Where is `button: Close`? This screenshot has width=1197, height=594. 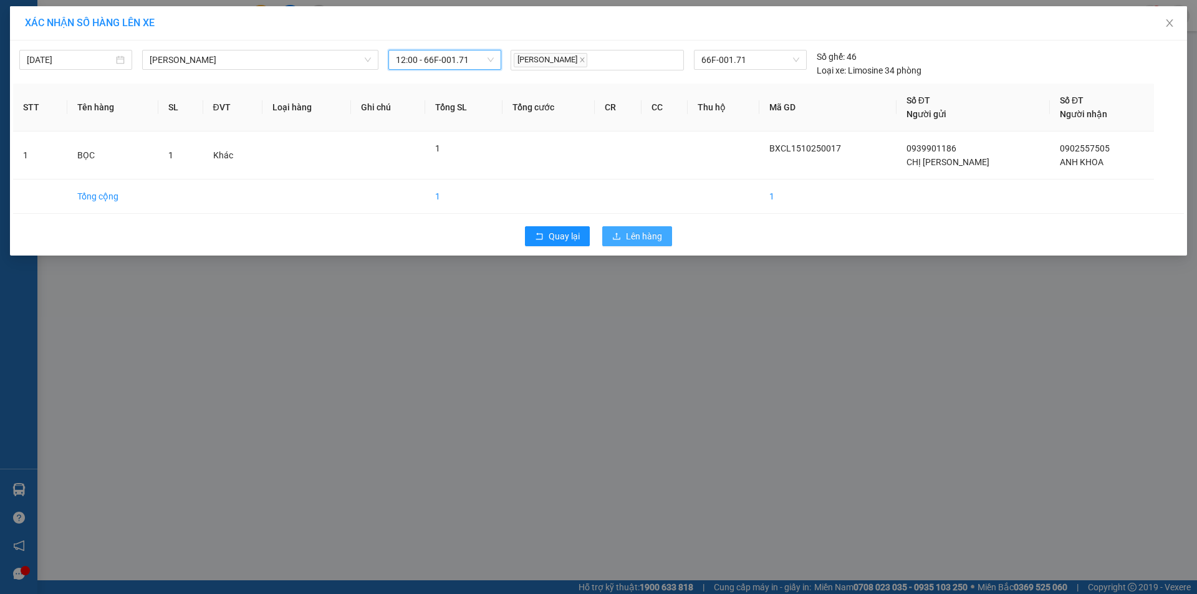 button: Close is located at coordinates (1170, 24).